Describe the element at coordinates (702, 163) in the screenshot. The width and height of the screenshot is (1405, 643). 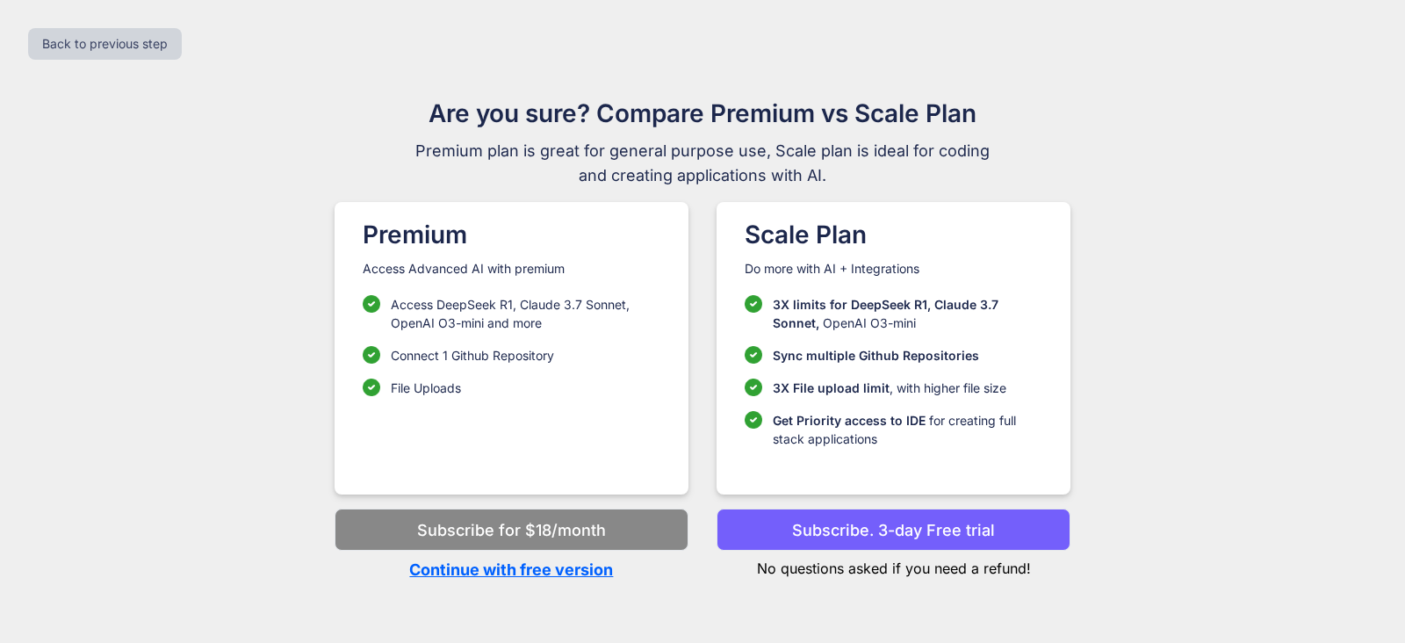
I see `span: Premium plan is great for general purpose use, Scale plan is ideal for coding and creating applic...` at that location.